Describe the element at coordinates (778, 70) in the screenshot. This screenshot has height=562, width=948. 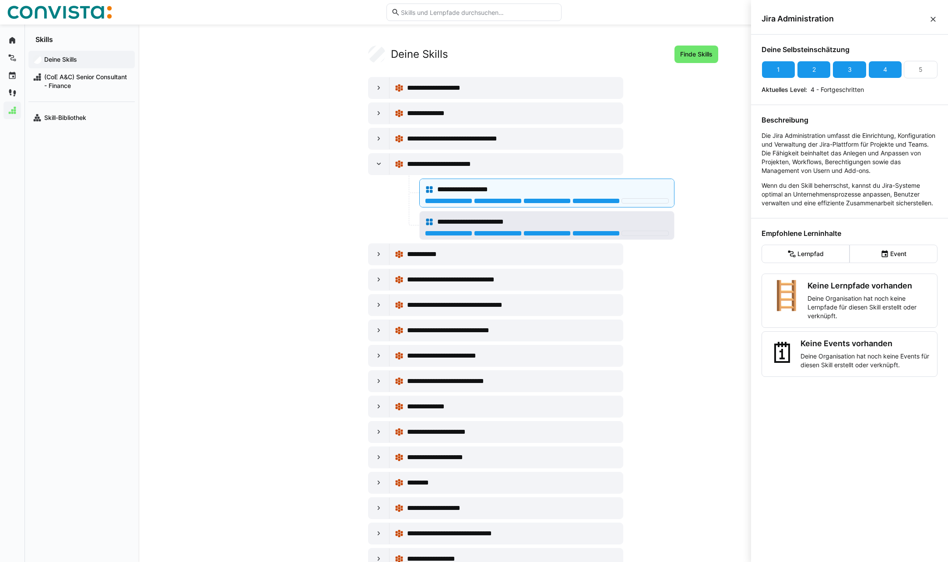
I see `div: 1` at that location.